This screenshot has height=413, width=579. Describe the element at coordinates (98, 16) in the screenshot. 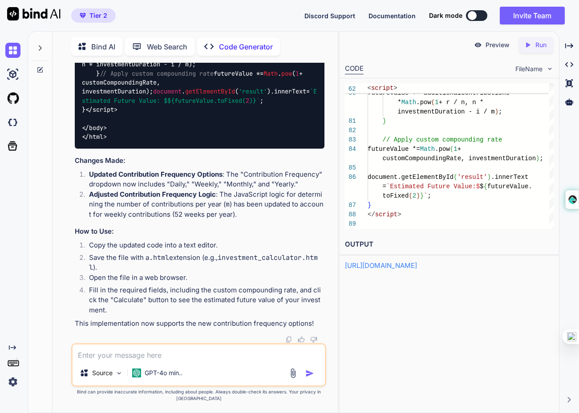

I see `span: Tier 2` at that location.